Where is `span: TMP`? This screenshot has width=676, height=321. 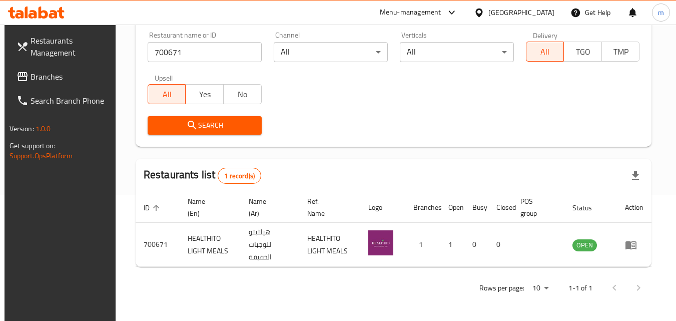 span: TMP is located at coordinates (621, 52).